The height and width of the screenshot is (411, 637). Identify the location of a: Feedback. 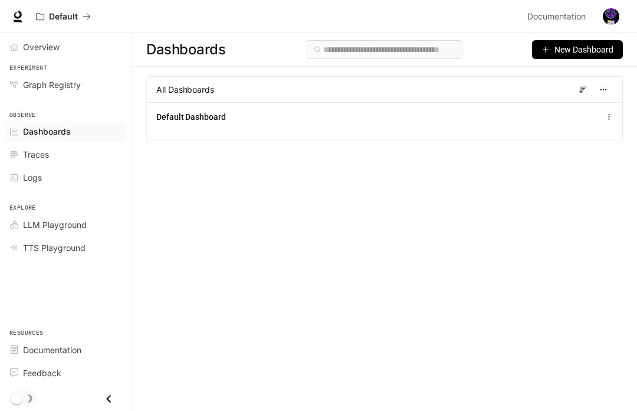
(65, 372).